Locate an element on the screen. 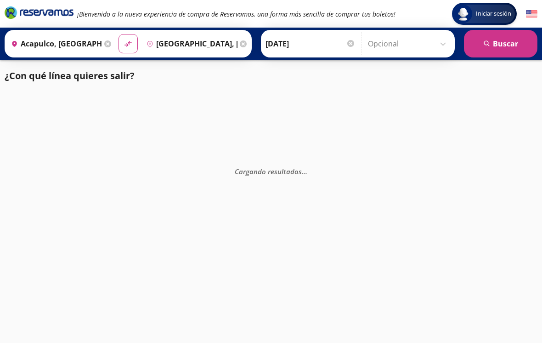 The image size is (542, 343). em: Cargando resultados is located at coordinates (271, 171).